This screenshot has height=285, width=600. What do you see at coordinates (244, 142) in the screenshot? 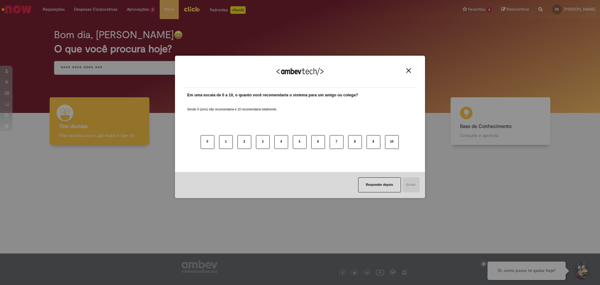
I see `button: 2` at bounding box center [244, 142].